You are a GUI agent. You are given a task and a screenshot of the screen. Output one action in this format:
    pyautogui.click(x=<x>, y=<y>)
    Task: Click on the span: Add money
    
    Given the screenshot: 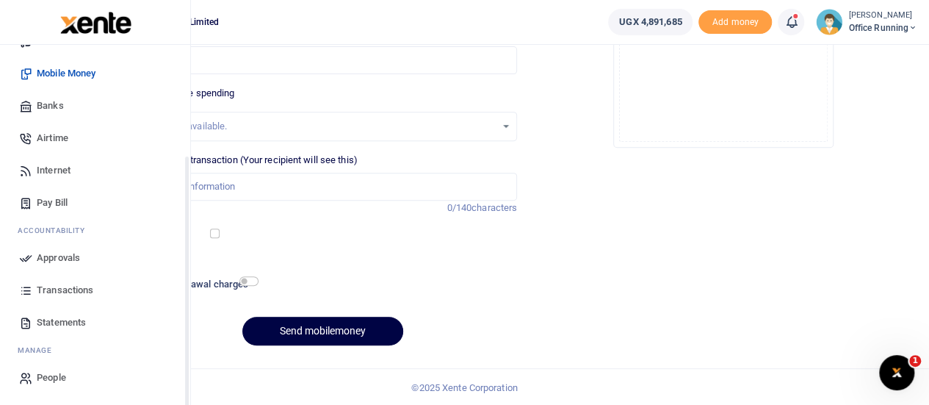 What is the action you would take?
    pyautogui.click(x=735, y=22)
    